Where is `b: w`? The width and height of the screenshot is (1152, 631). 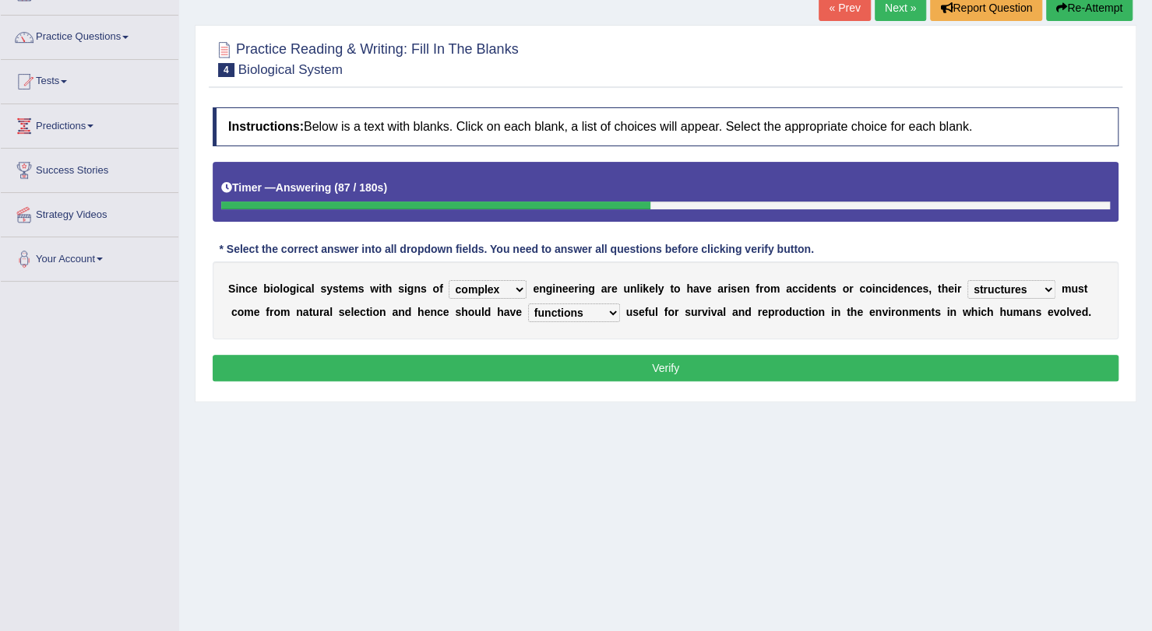 b: w is located at coordinates (374, 289).